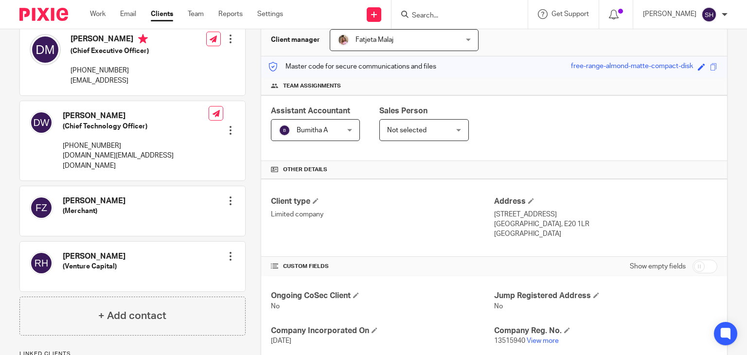 The height and width of the screenshot is (355, 747). I want to click on a: Email, so click(128, 14).